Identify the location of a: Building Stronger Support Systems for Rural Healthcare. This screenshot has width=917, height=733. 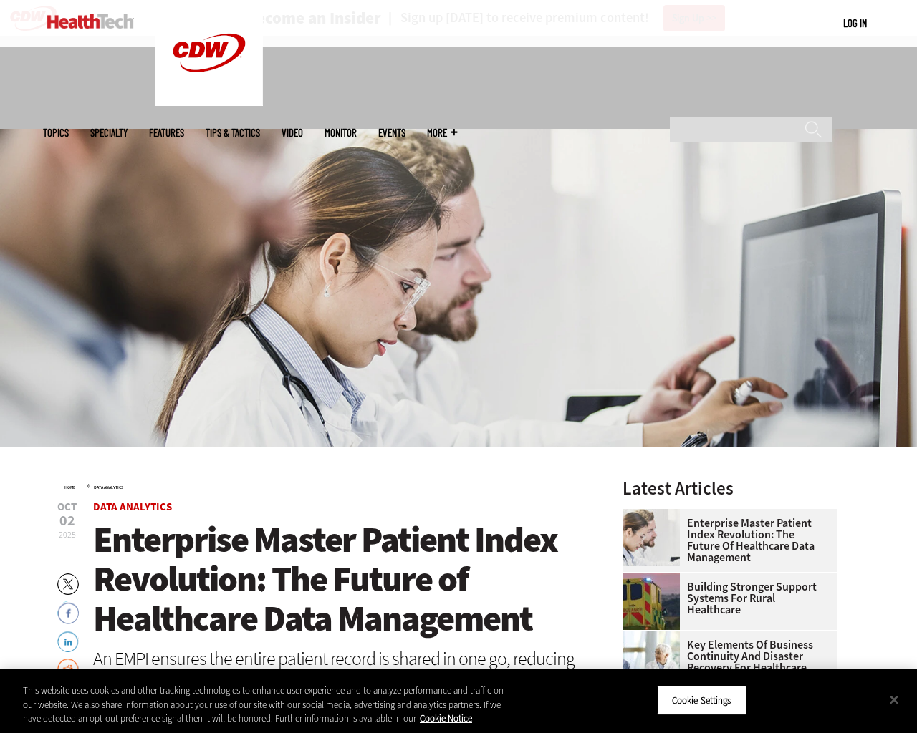
(725, 599).